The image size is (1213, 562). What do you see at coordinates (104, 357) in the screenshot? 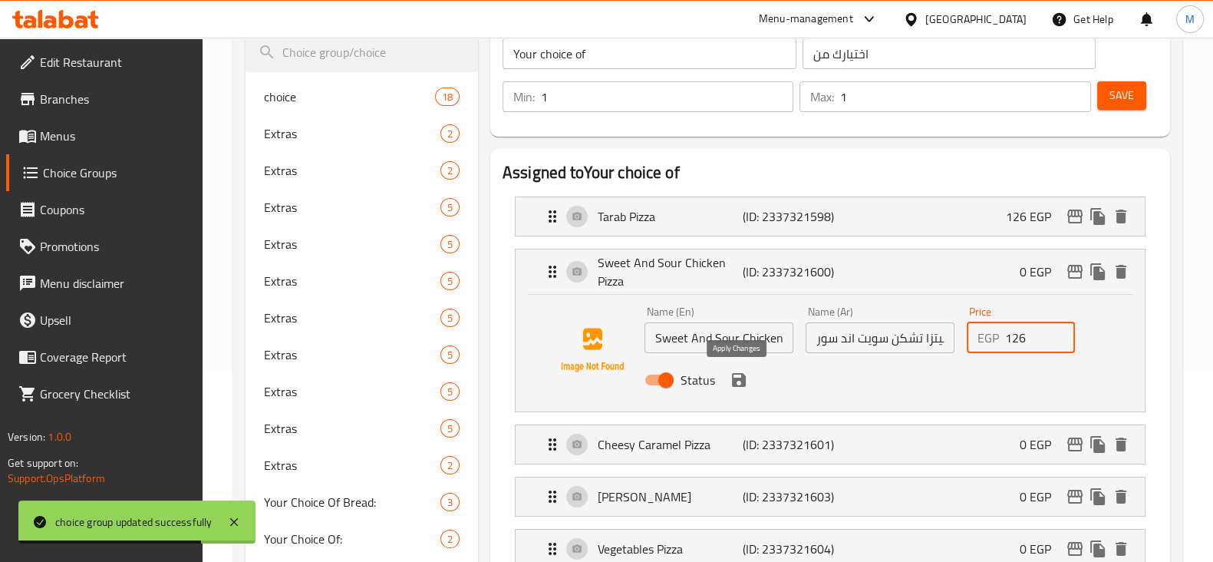
I see `a: Coverage Report` at bounding box center [104, 357].